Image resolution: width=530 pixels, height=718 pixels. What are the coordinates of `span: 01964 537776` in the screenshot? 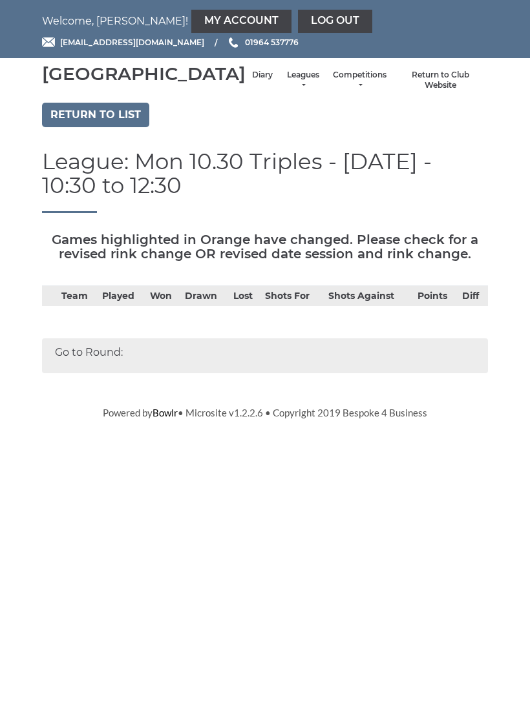 It's located at (271, 42).